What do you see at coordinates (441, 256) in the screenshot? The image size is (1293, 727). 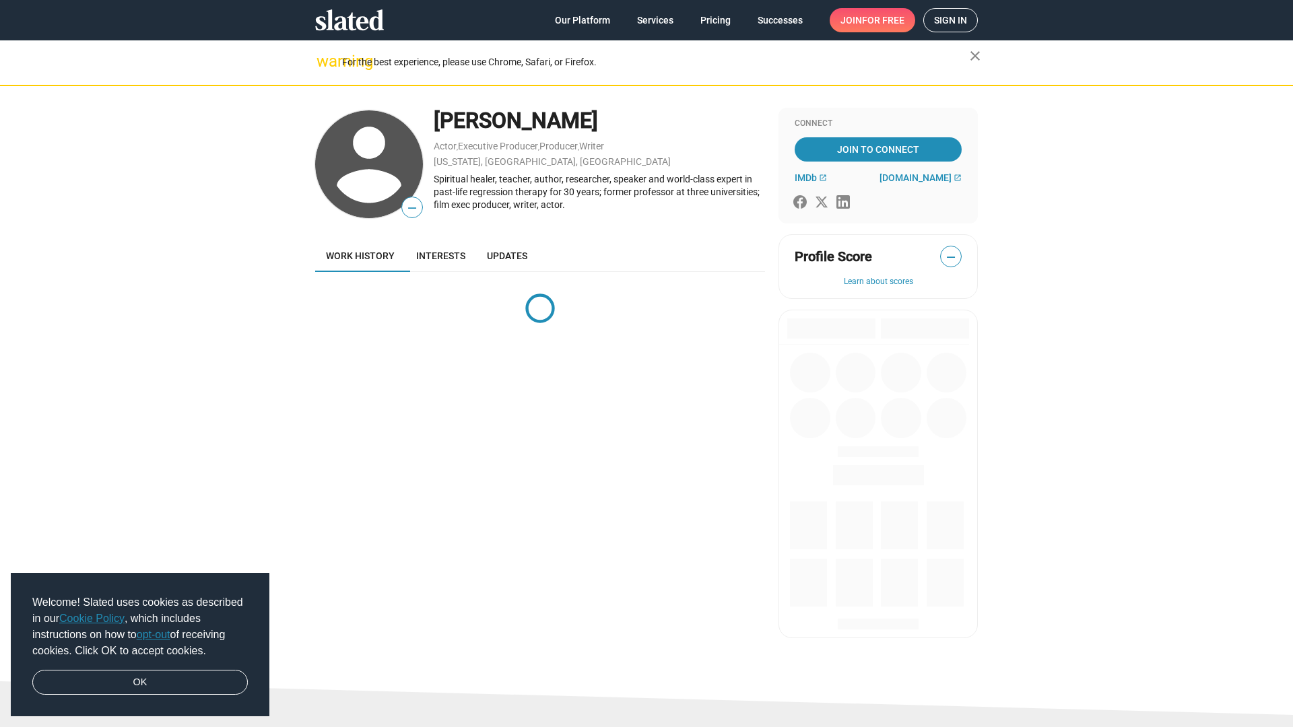 I see `a: Interests` at bounding box center [441, 256].